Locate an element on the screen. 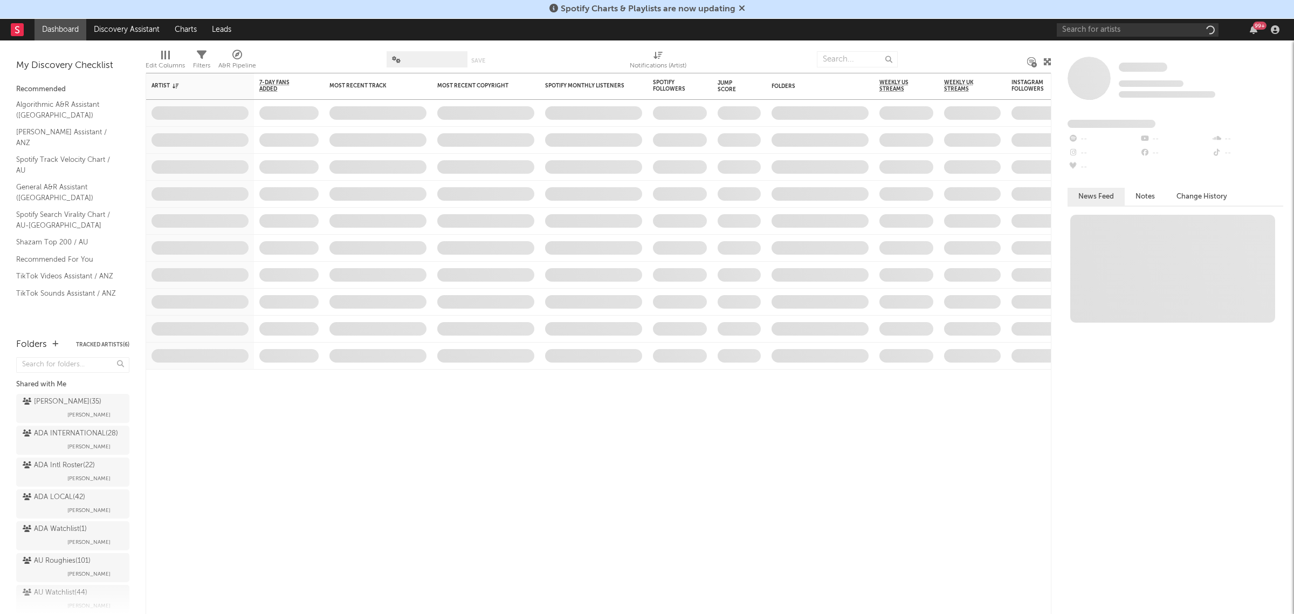  a: TikTok Sounds Assistant / ANZ is located at coordinates (67, 293).